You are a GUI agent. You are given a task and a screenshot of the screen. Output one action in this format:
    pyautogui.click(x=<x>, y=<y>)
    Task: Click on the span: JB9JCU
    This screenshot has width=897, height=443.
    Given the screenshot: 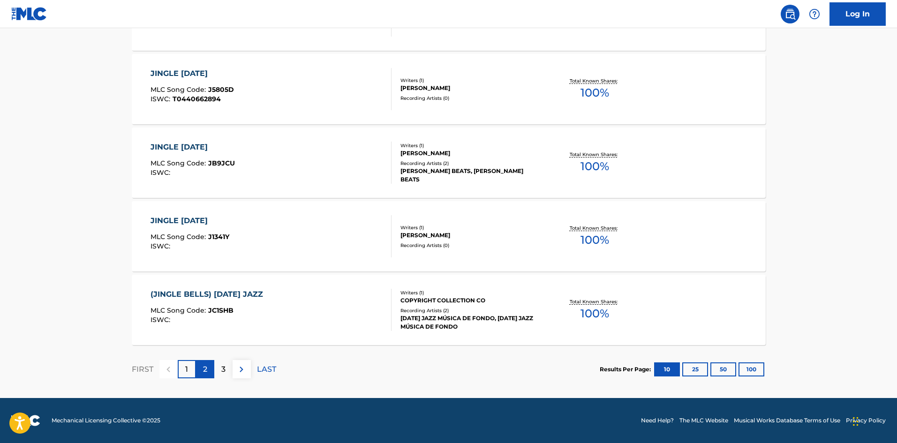 What is the action you would take?
    pyautogui.click(x=221, y=163)
    